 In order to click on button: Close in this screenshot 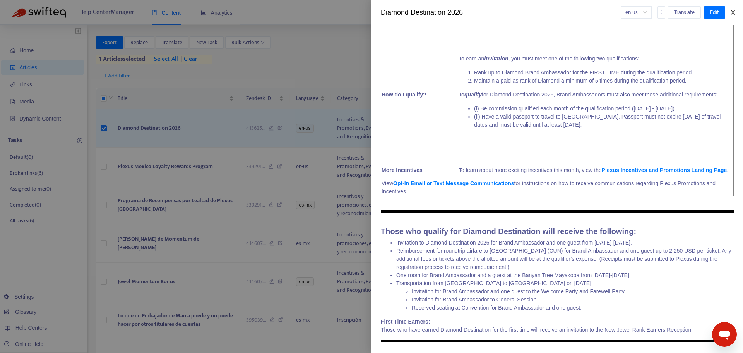, I will do `click(733, 12)`.